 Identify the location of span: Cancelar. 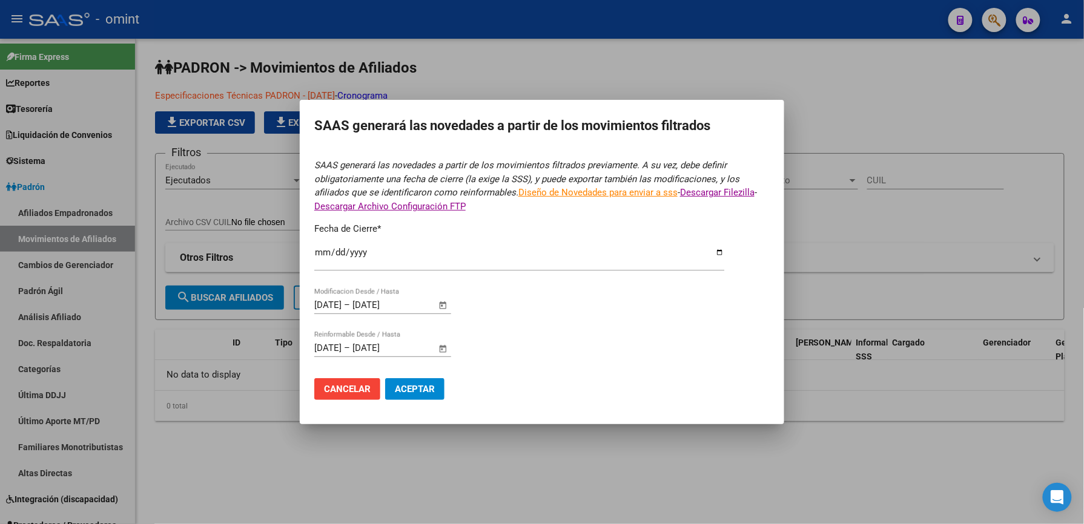
(347, 389).